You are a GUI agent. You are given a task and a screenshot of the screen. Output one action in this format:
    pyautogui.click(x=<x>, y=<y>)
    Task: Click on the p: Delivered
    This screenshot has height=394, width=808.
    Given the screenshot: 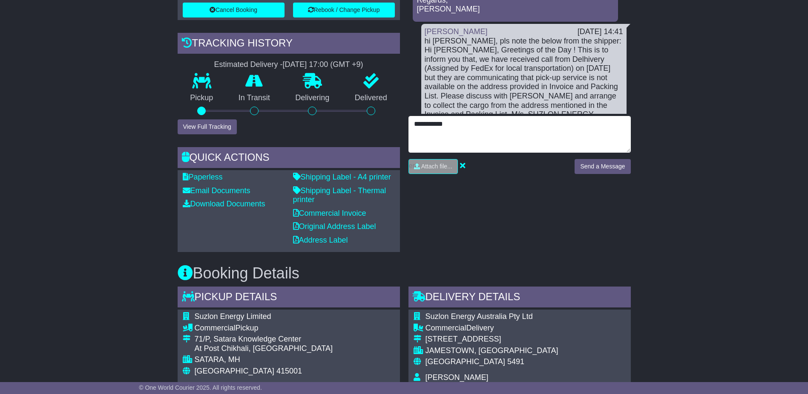 What is the action you would take?
    pyautogui.click(x=371, y=98)
    